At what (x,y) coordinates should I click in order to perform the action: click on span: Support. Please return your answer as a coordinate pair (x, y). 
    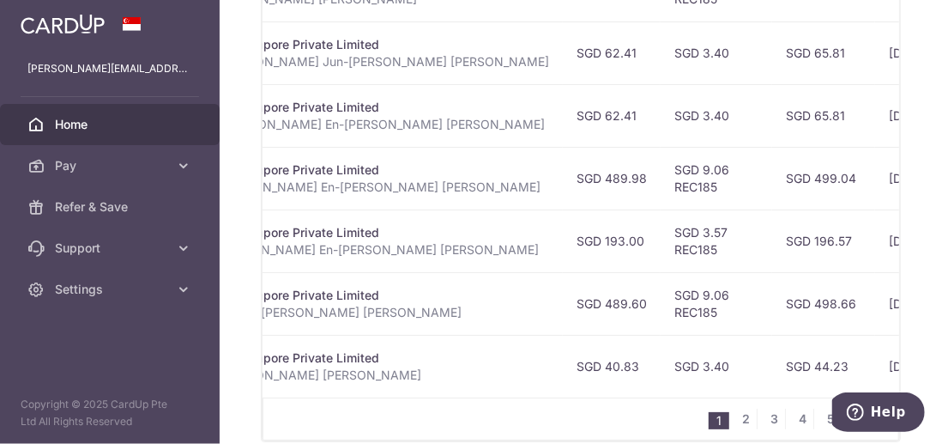
    Looking at the image, I should click on (112, 248).